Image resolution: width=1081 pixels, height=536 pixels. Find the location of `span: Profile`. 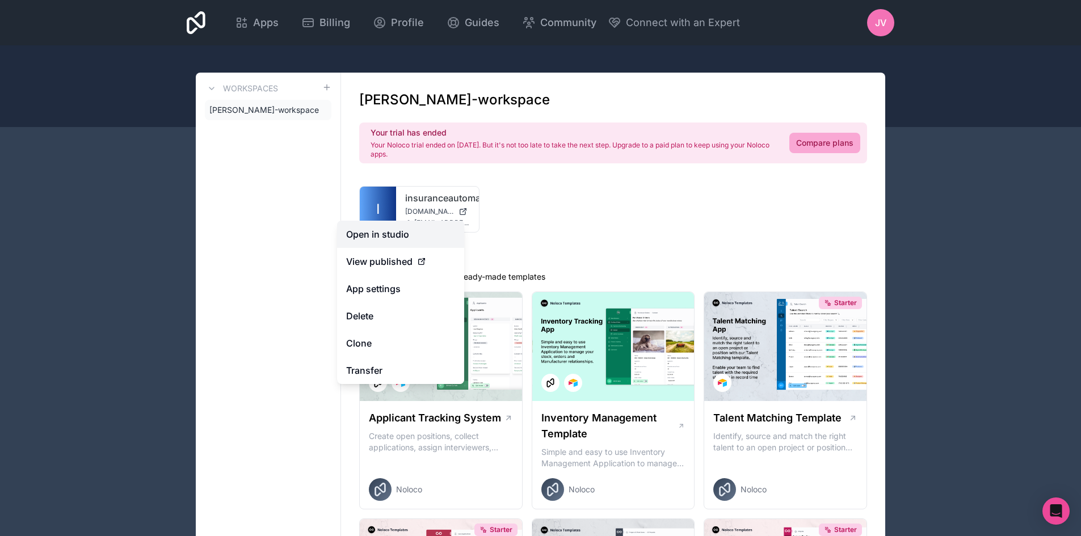

span: Profile is located at coordinates (407, 23).